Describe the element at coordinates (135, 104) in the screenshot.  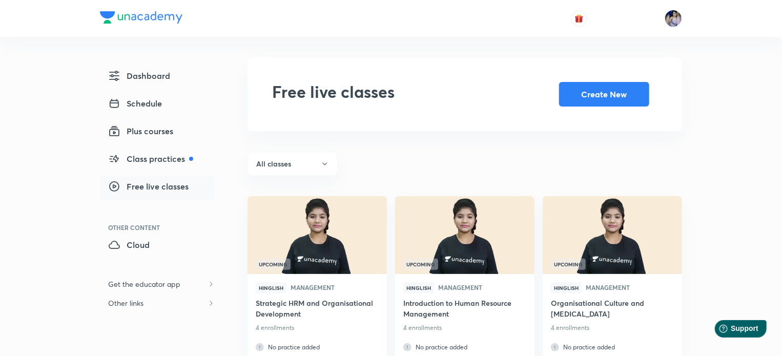
I see `span: Schedule` at that location.